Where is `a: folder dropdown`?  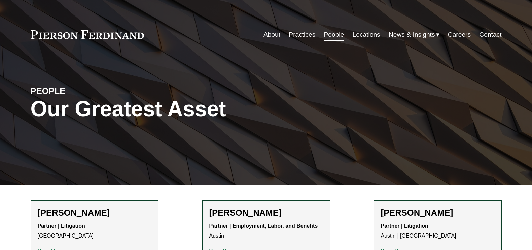 a: folder dropdown is located at coordinates (414, 35).